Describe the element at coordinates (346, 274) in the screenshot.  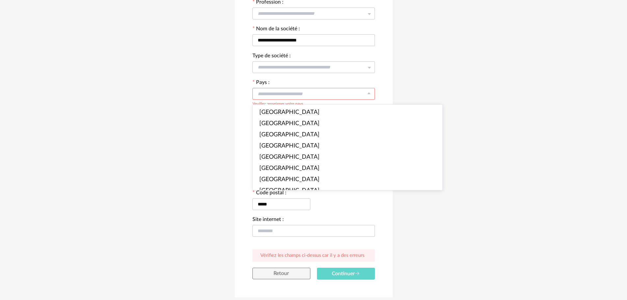
I see `span: Continuer` at that location.